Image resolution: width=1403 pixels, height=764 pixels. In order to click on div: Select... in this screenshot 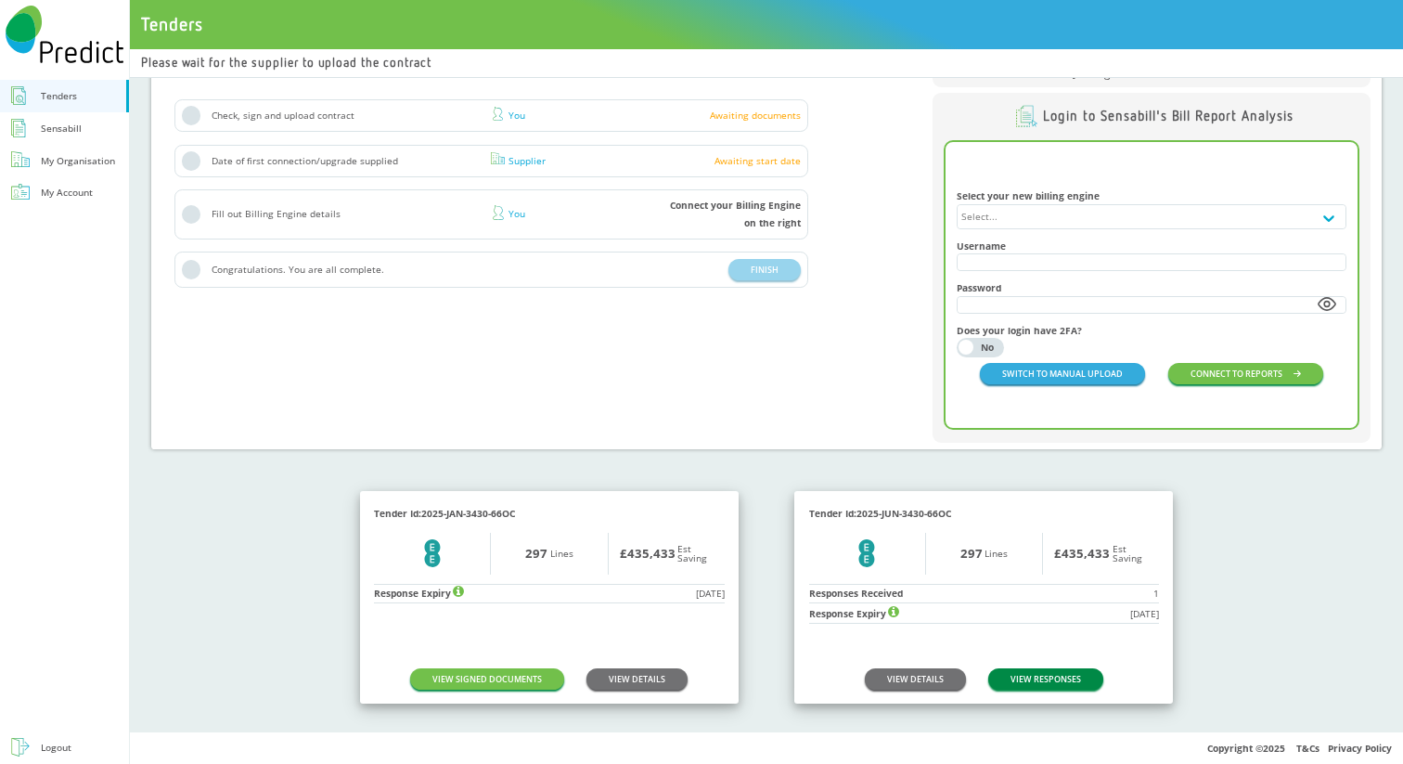, I will do `click(979, 216)`.